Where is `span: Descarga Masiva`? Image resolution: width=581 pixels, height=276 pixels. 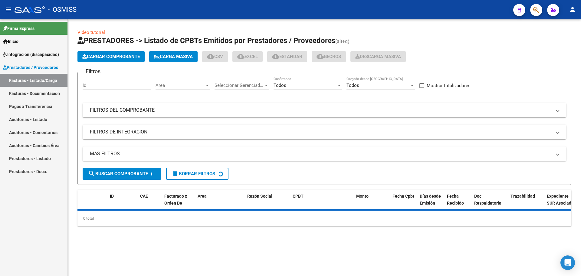 span: Descarga Masiva is located at coordinates (378, 57).